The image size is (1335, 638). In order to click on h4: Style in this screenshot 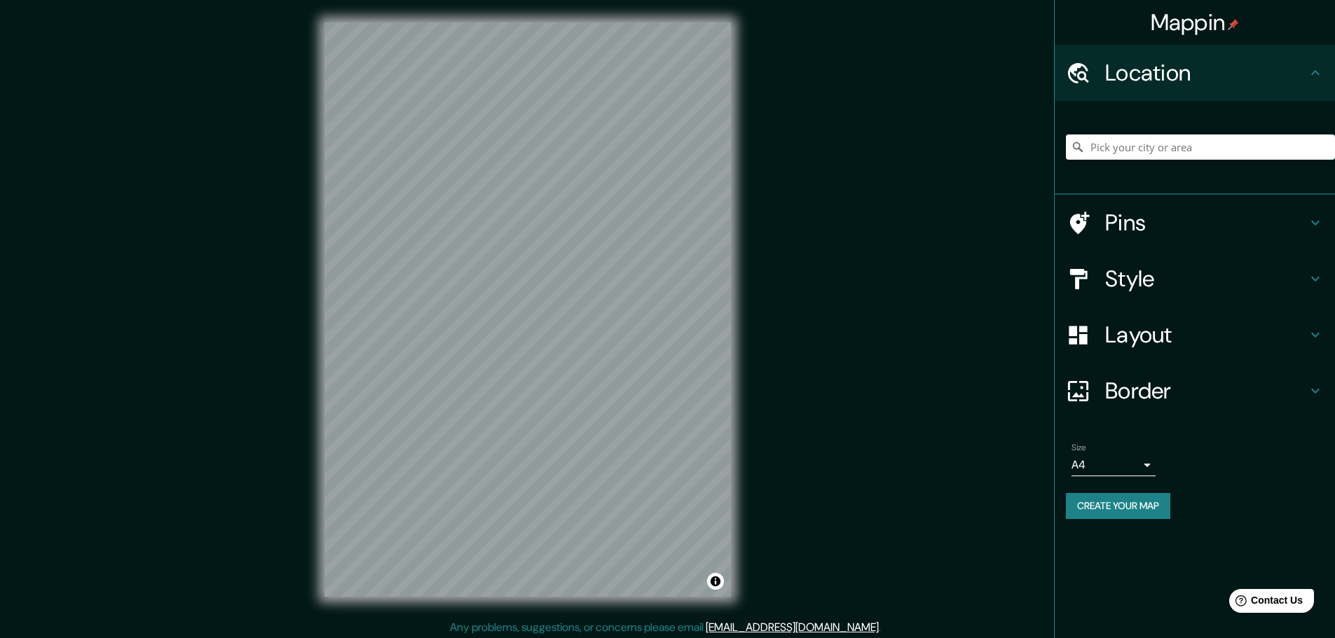, I will do `click(1206, 279)`.